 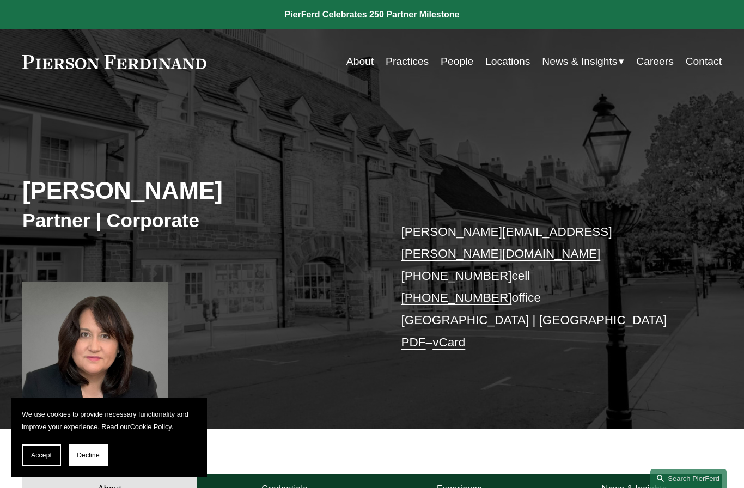 What do you see at coordinates (41, 455) in the screenshot?
I see `button: Accept` at bounding box center [41, 455].